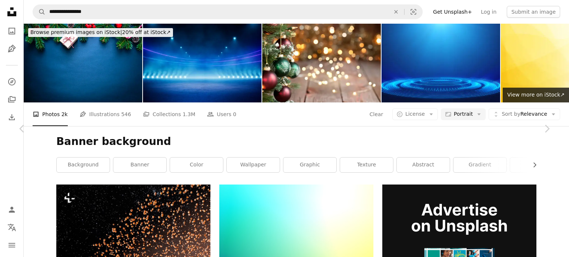  What do you see at coordinates (196, 165) in the screenshot?
I see `a: color` at bounding box center [196, 165].